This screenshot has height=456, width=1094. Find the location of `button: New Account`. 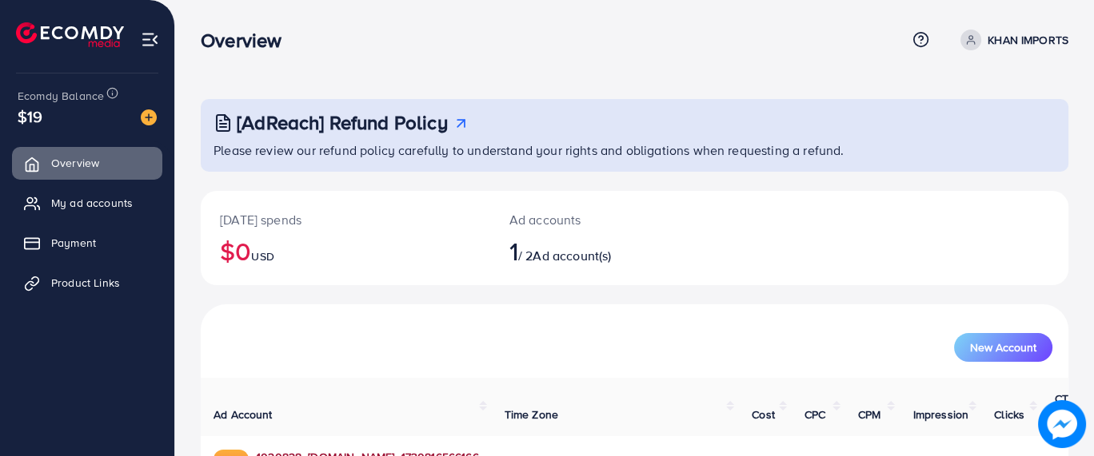

button: New Account is located at coordinates (1002, 348).